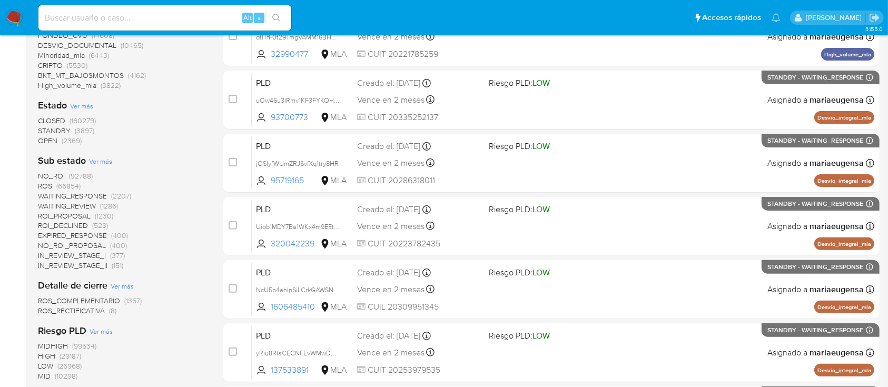 Image resolution: width=888 pixels, height=387 pixels. Describe the element at coordinates (836, 17) in the screenshot. I see `p: ezequiel.castrillon@mercadolibre.com` at that location.